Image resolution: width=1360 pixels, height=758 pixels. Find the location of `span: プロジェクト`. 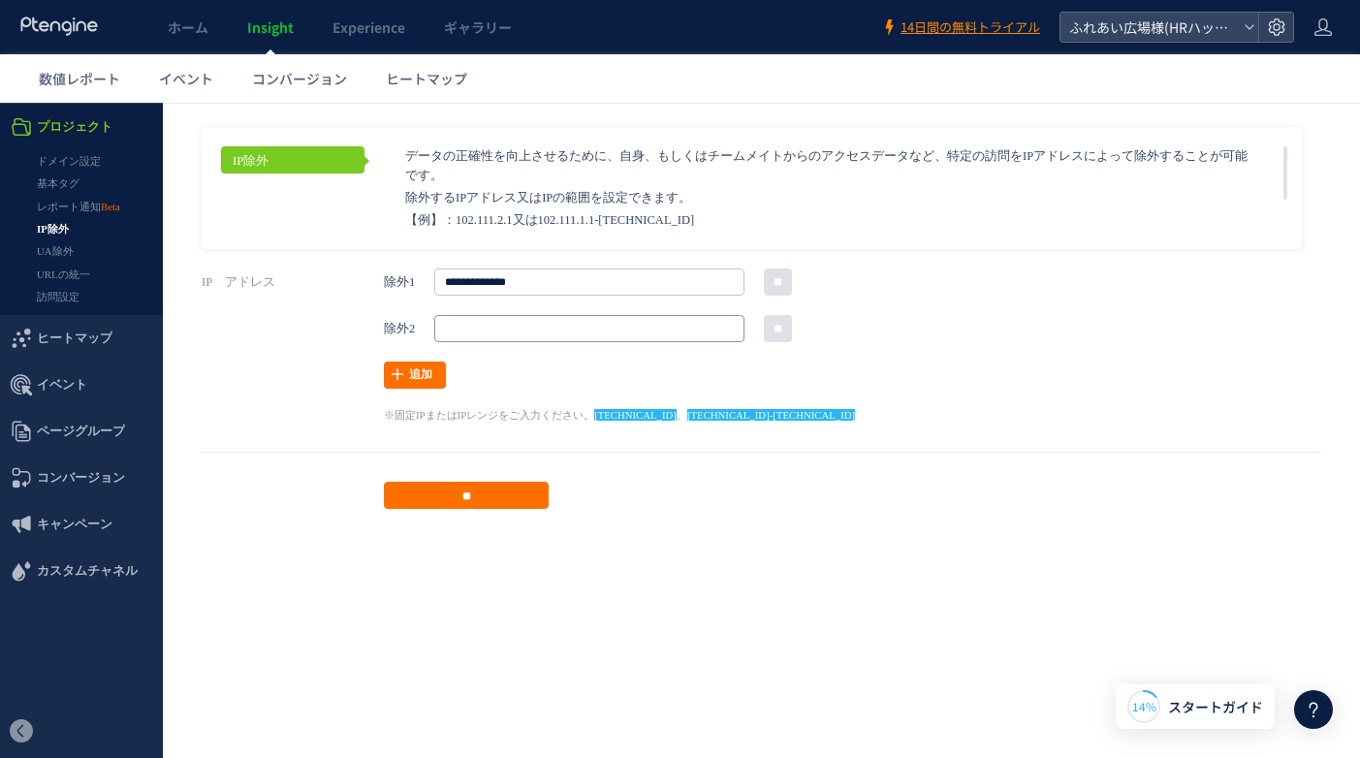

span: プロジェクト is located at coordinates (75, 24).